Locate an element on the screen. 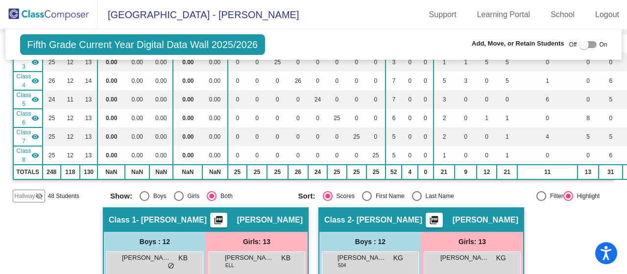  td: Shannon Kawka - Kawka is located at coordinates (28, 118).